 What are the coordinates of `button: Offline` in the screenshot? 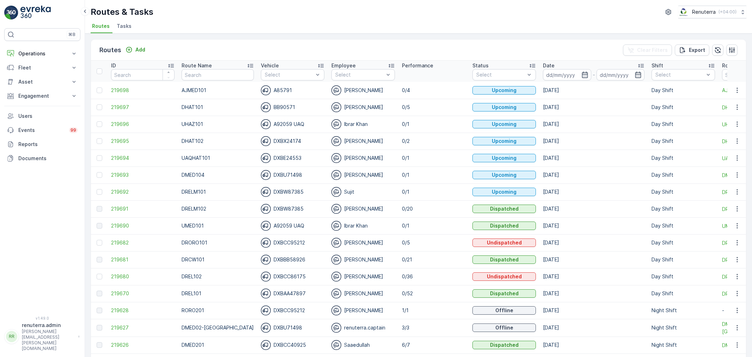 It's located at (504, 310).